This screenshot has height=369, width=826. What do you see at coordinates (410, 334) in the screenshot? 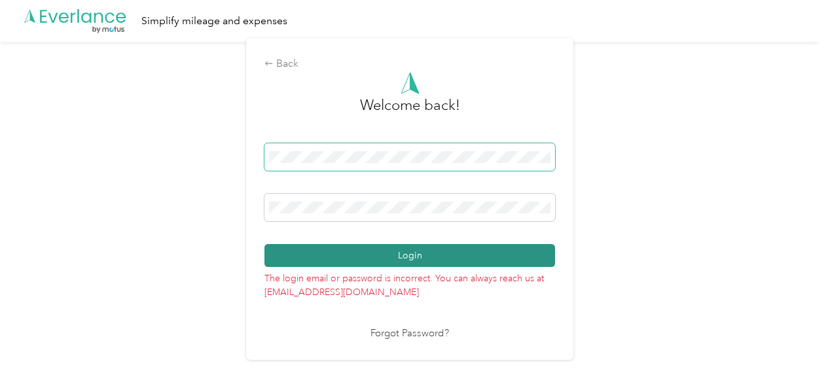
I see `a: Forgot Password?` at bounding box center [410, 334].